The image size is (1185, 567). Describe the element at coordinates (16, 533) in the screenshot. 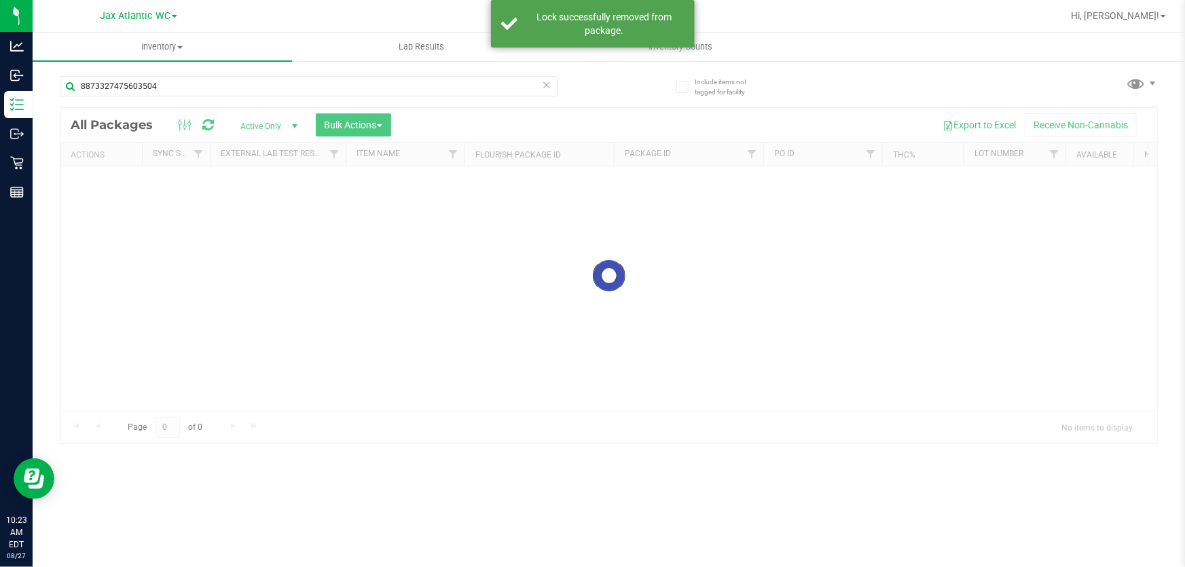

I see `p: 10:23 AM EDT` at that location.